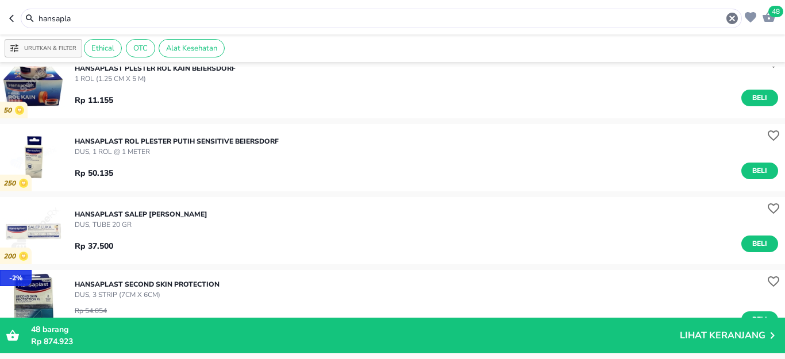 This screenshot has height=359, width=785. Describe the element at coordinates (9, 110) in the screenshot. I see `p: 50` at that location.